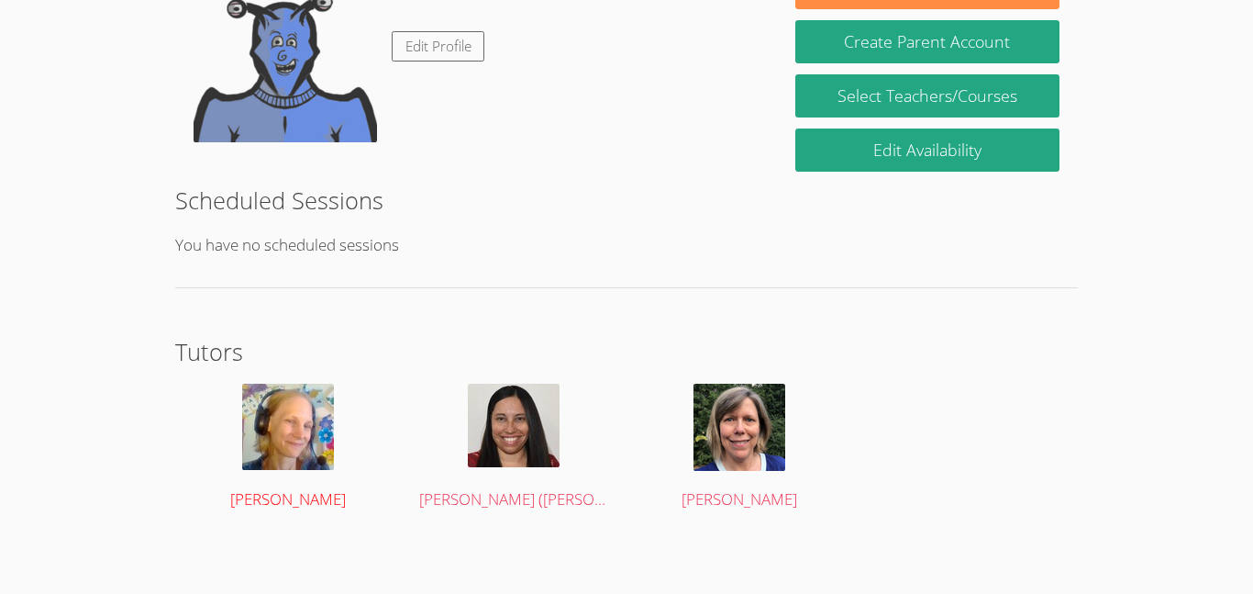 This screenshot has height=594, width=1253. Describe the element at coordinates (439, 46) in the screenshot. I see `a: Edit Profile` at that location.